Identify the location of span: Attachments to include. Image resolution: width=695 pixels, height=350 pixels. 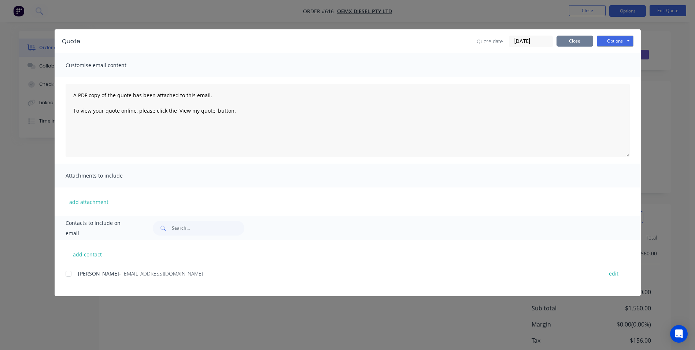
(106, 176).